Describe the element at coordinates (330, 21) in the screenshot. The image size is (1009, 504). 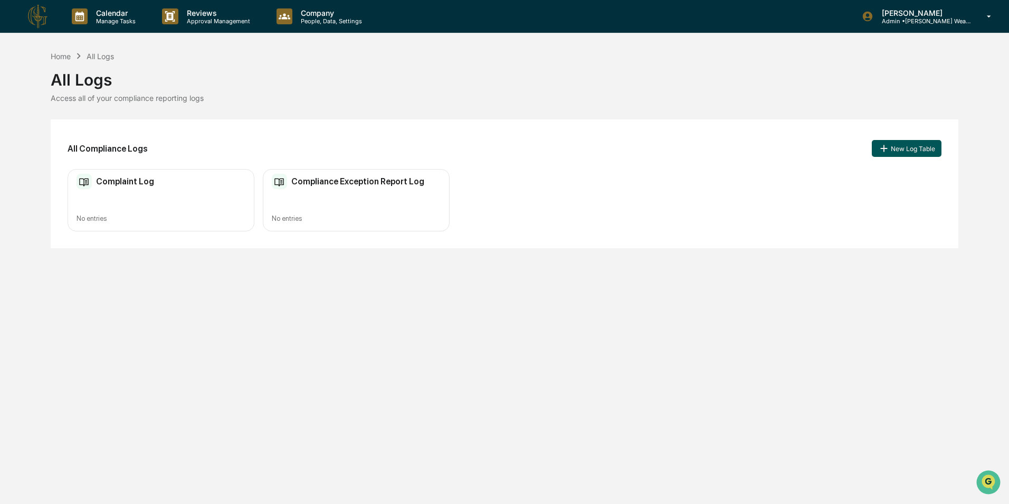
I see `p: People, Data, Settings` at that location.